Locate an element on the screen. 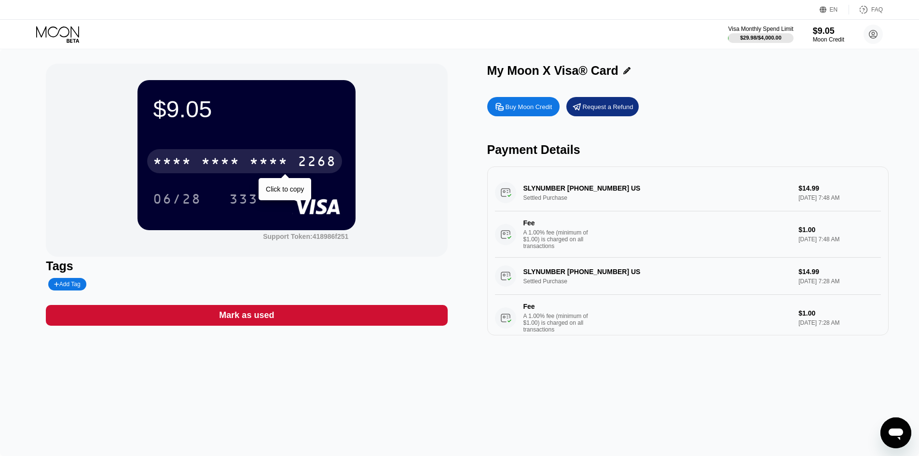 This screenshot has width=919, height=456. div: Moon Credit is located at coordinates (828, 40).